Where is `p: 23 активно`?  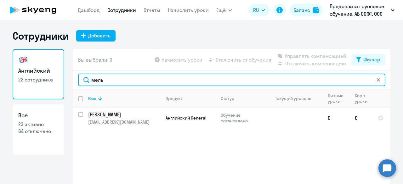
p: 23 активно is located at coordinates (38, 124).